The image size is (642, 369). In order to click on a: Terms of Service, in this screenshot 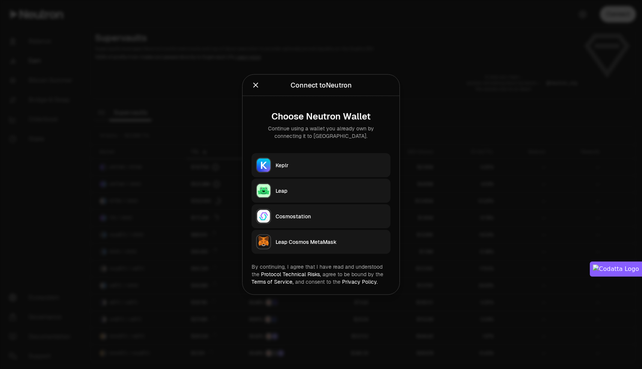, I will do `click(272, 281)`.